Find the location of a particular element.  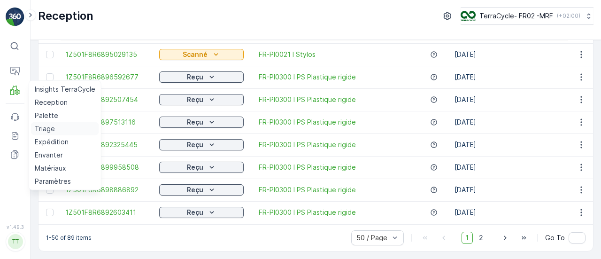

a: 1Z501F8R6892325445 is located at coordinates (108, 145).